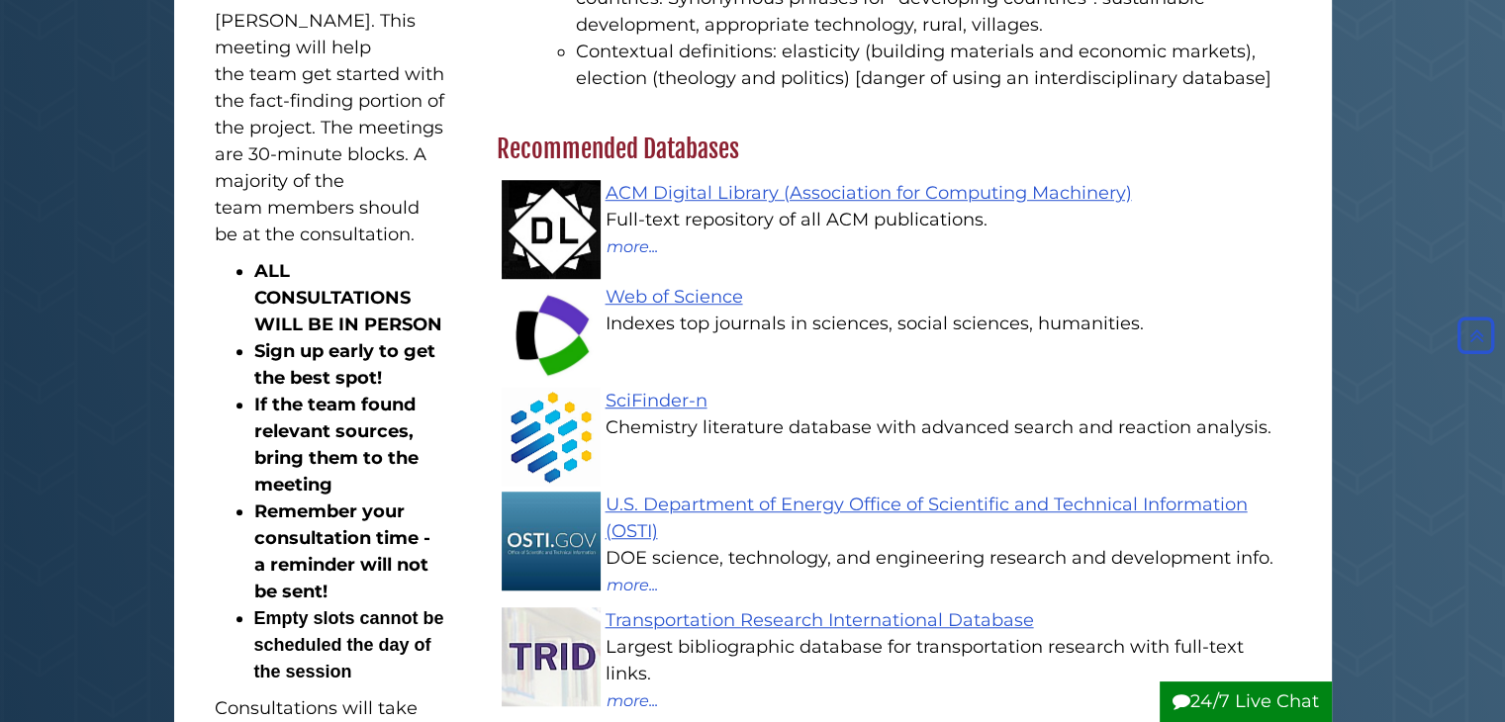 The width and height of the screenshot is (1505, 722). I want to click on div: DOE science, technology, and engineering research and development info., so click(903, 558).